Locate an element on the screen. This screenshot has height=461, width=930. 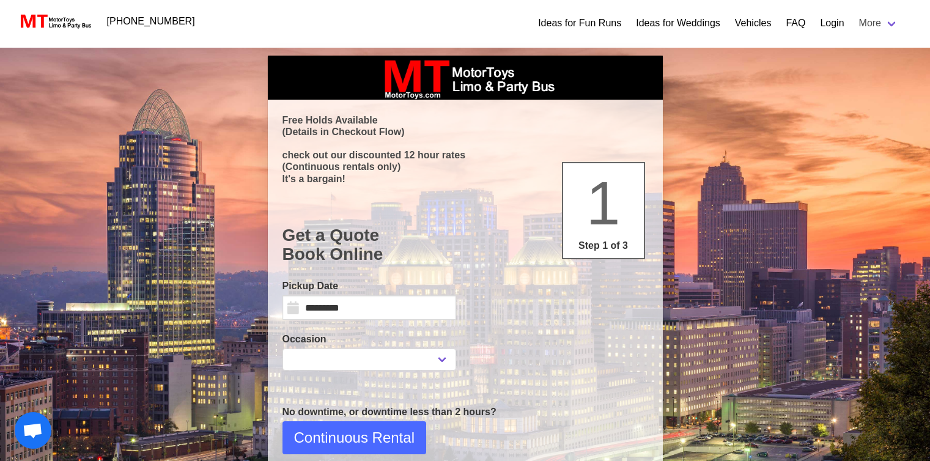
p: Step 1 of 3 is located at coordinates (603, 246).